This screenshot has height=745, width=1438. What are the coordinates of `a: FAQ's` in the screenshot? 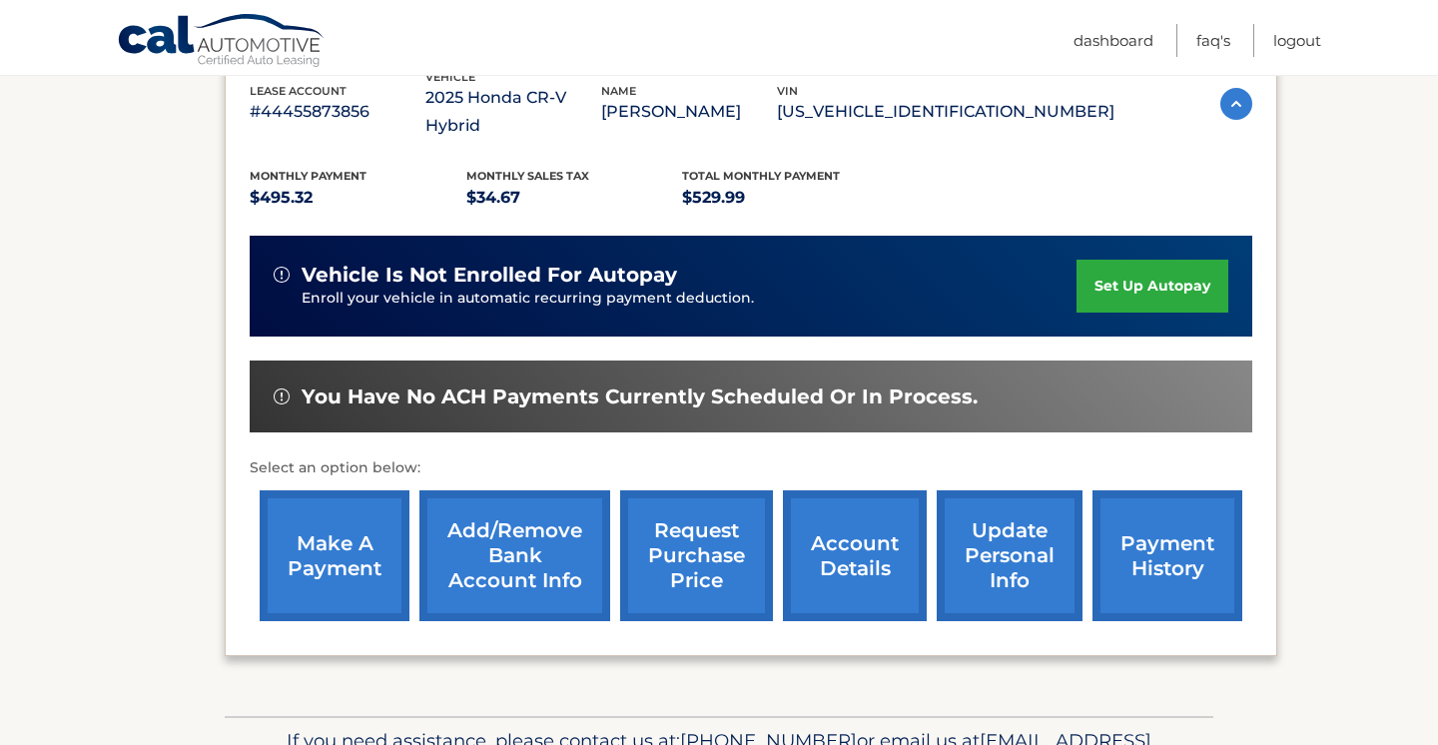 It's located at (1213, 40).